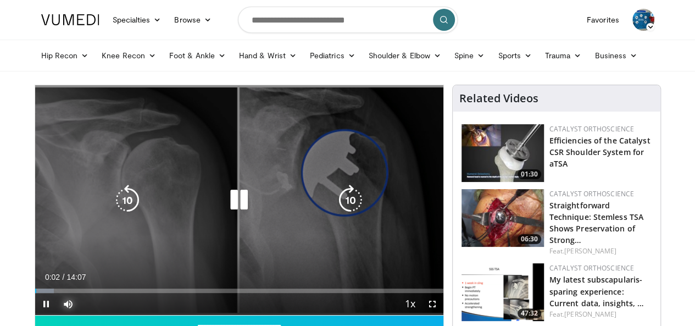 The image size is (695, 326). Describe the element at coordinates (644, 20) in the screenshot. I see `img: Avatar` at that location.